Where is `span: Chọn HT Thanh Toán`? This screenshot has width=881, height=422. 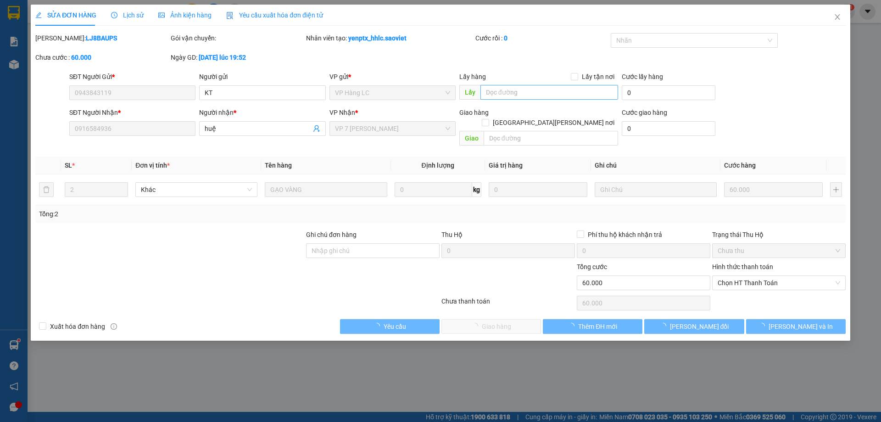 span: Chọn HT Thanh Toán is located at coordinates (778, 283).